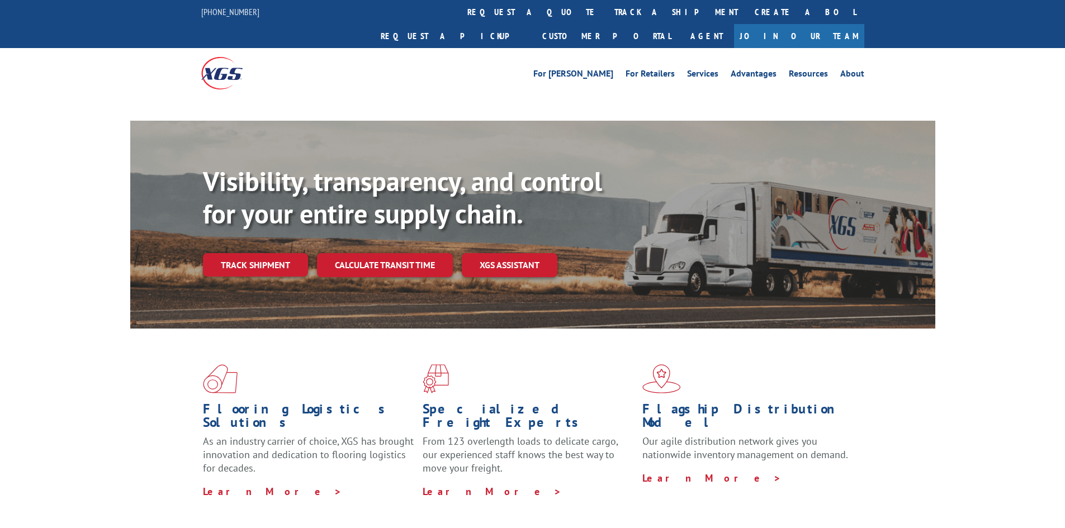 Image resolution: width=1065 pixels, height=528 pixels. Describe the element at coordinates (435, 379) in the screenshot. I see `img: xgs-icon-focused-on-flooring-red` at that location.